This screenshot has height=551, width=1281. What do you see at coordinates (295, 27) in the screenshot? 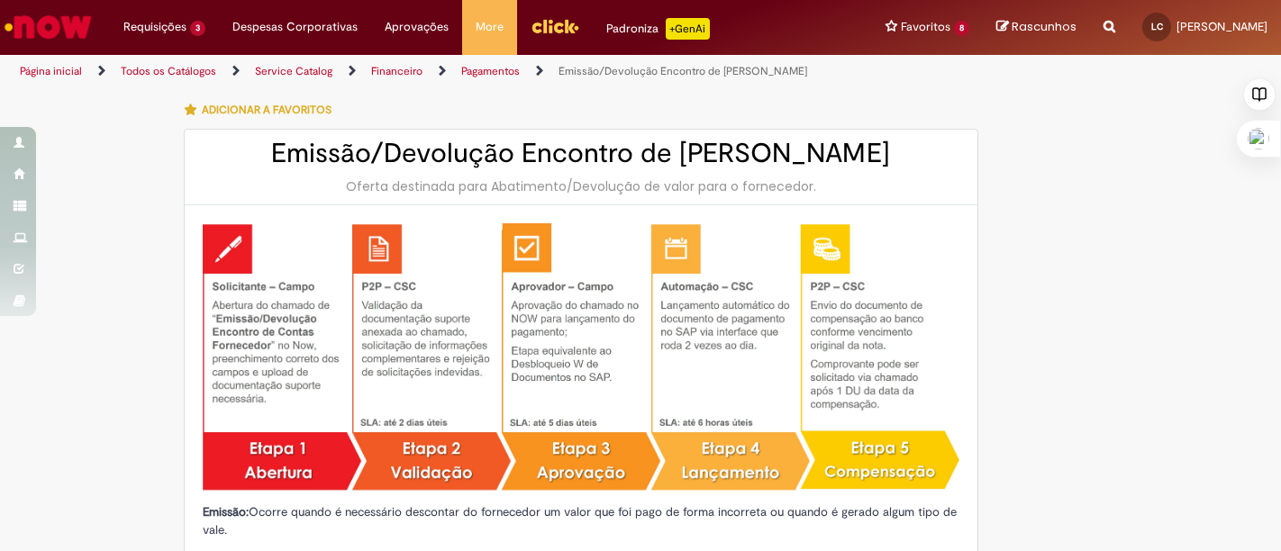
I see `span: Despesas Corporativas` at bounding box center [295, 27].